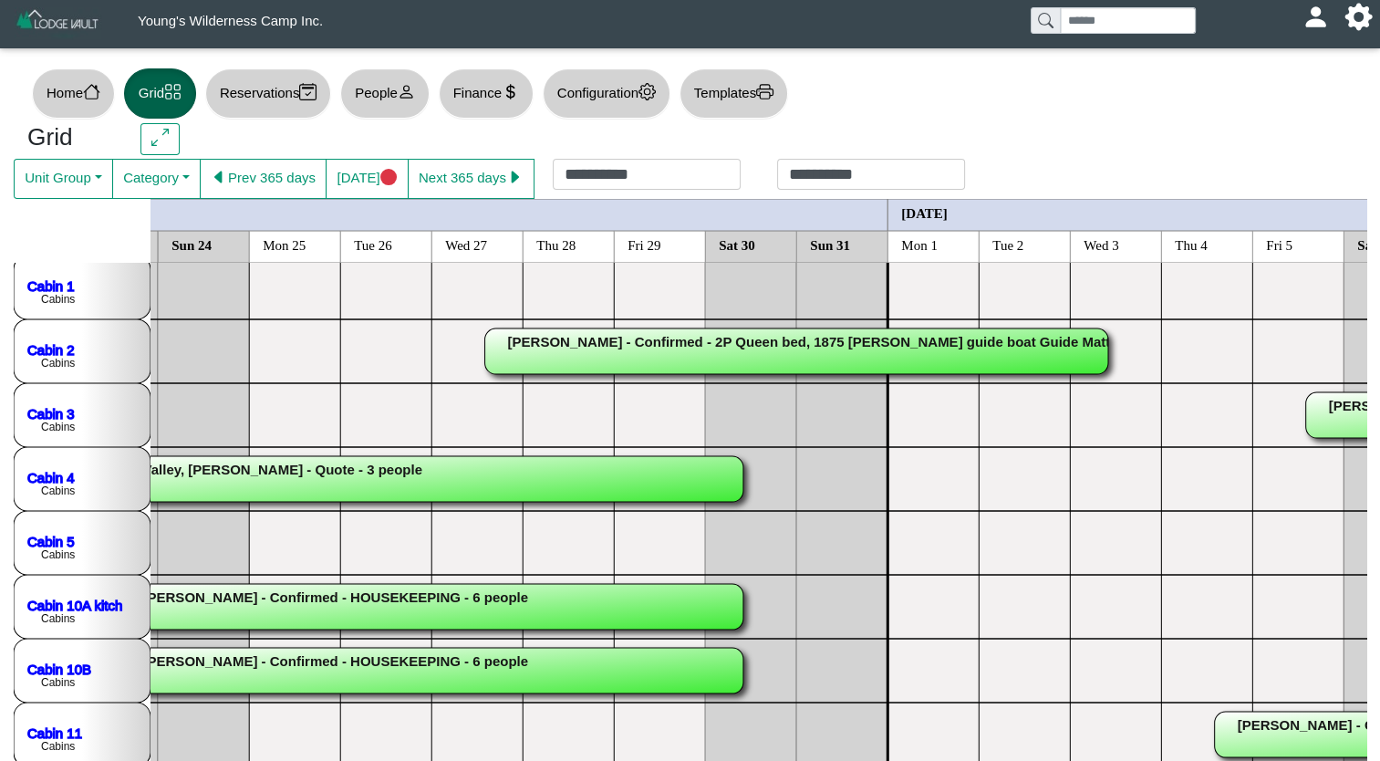  What do you see at coordinates (51, 540) in the screenshot?
I see `a: Cabin 5` at bounding box center [51, 540].